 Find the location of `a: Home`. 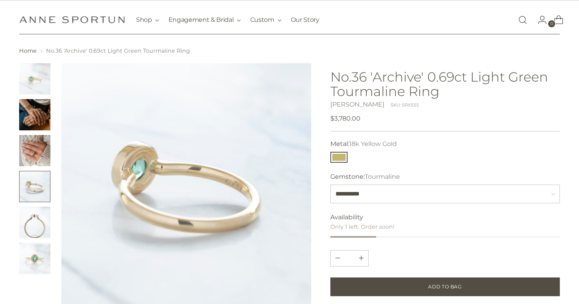

a: Home is located at coordinates (28, 51).